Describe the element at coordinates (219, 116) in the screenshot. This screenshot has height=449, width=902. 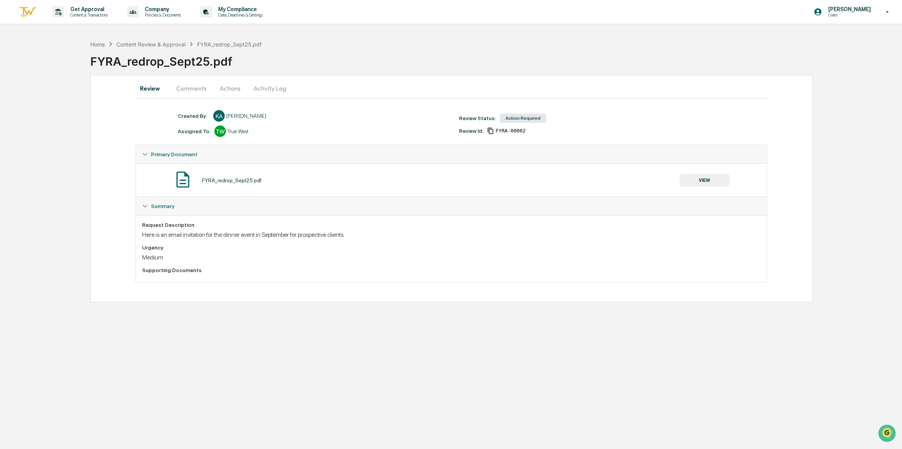
I see `div: KA` at that location.